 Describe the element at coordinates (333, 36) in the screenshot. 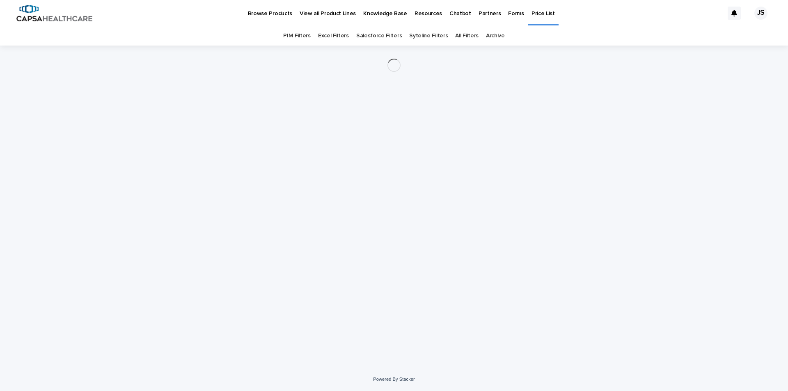

I see `a: Excel Filters` at that location.